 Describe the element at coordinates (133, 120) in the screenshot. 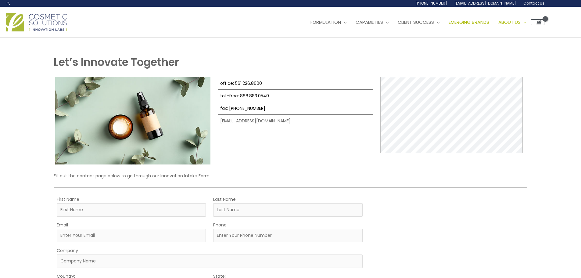

I see `img: Contact page image for private label skincare manufacturer Cosmetic solutions shows a skin care b...` at that location.